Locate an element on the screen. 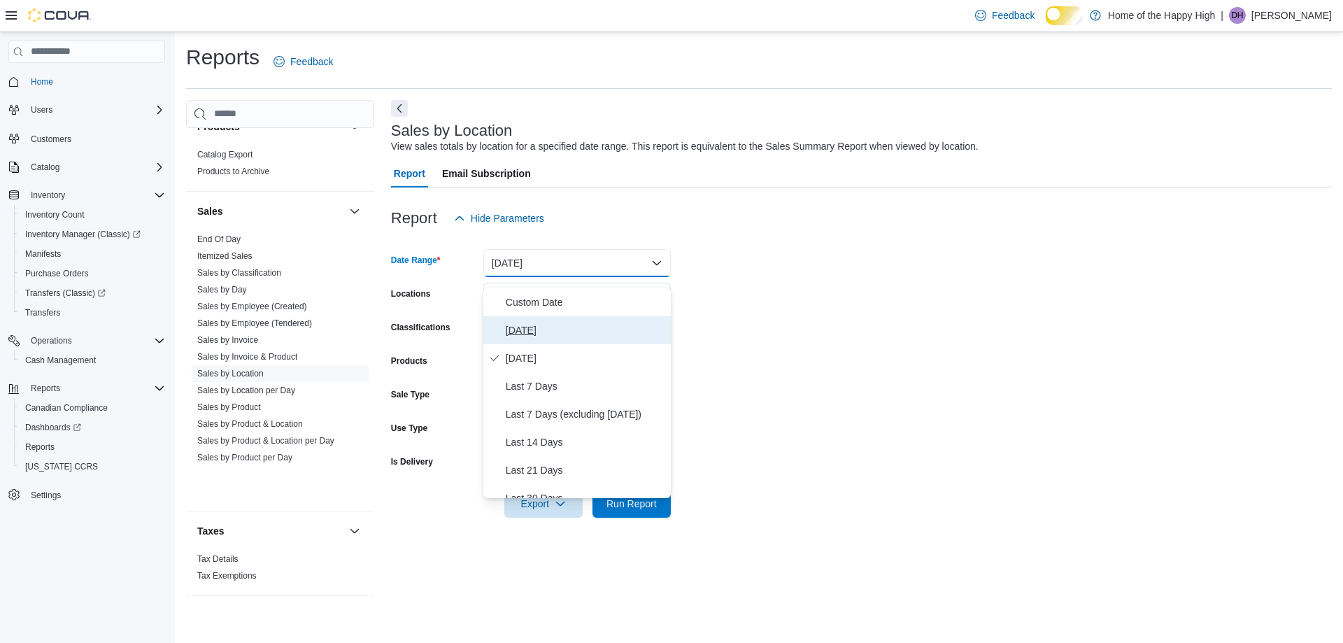 This screenshot has width=1343, height=643. span: Sales by Classification is located at coordinates (239, 273).